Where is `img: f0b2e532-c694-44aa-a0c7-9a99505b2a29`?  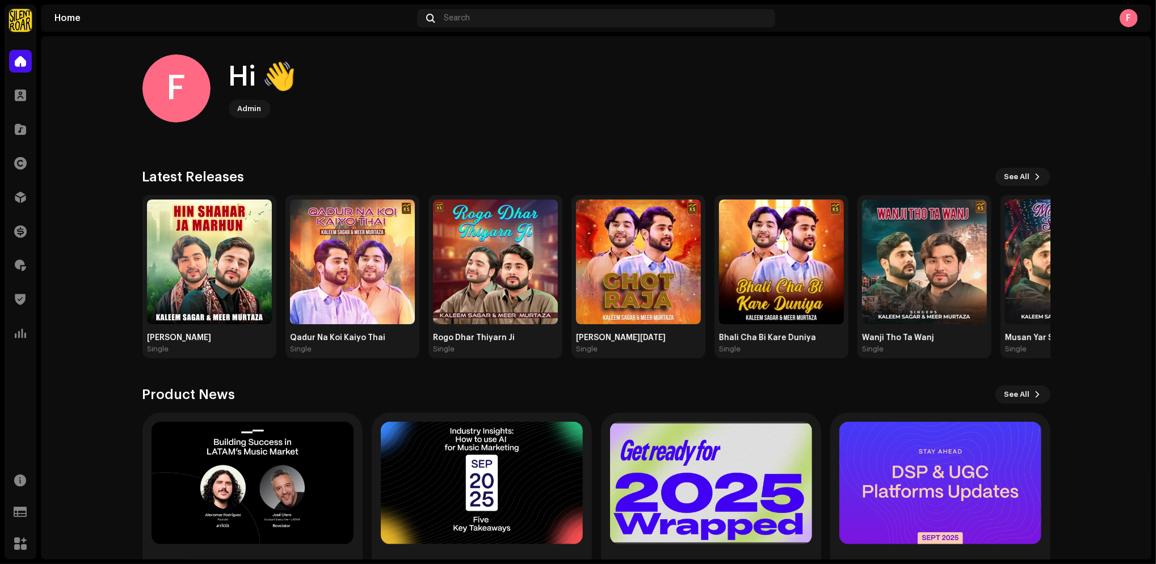
img: f0b2e532-c694-44aa-a0c7-9a99505b2a29 is located at coordinates (781, 262).